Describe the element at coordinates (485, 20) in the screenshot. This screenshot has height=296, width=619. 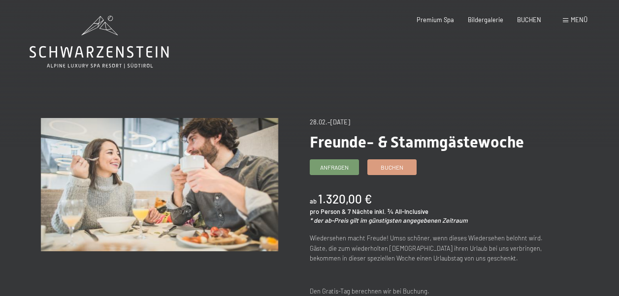
I see `span: Bildergalerie` at that location.